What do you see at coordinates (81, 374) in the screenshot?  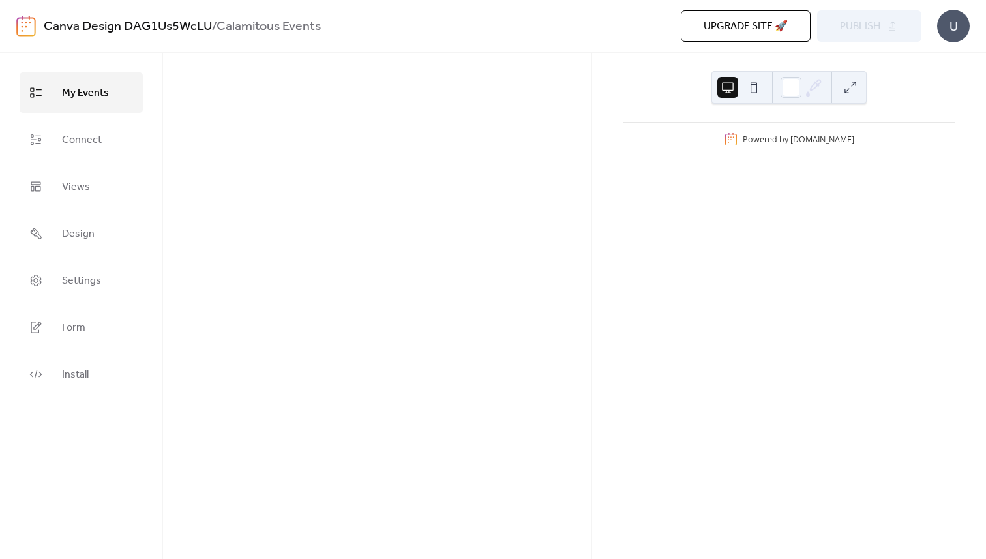 I see `a: Install` at bounding box center [81, 374].